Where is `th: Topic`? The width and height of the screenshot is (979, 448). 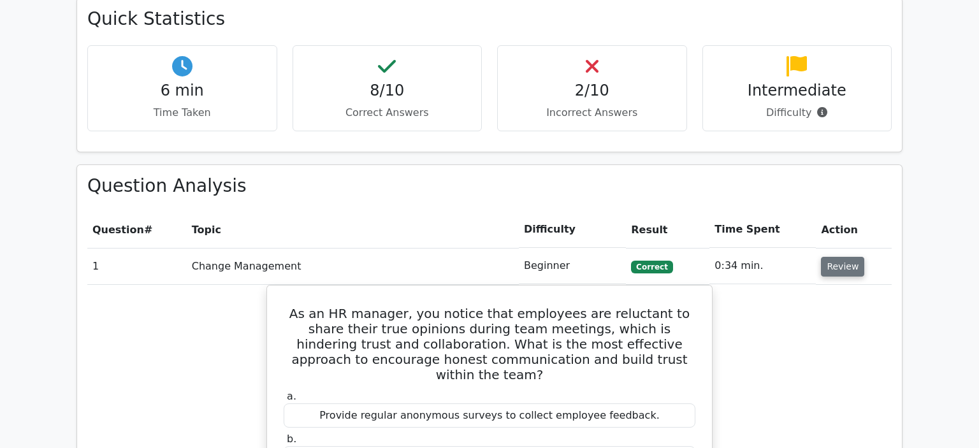 th: Topic is located at coordinates (353, 229).